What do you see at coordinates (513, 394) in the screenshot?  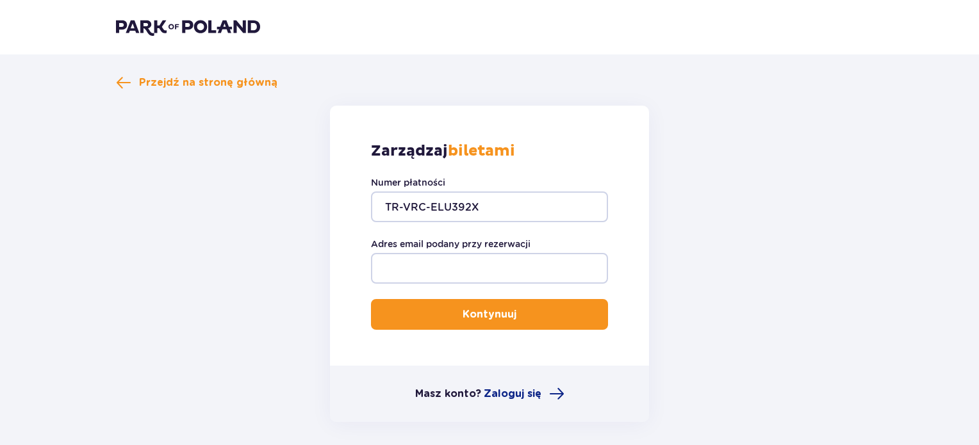 I see `span: Zaloguj się` at bounding box center [513, 394].